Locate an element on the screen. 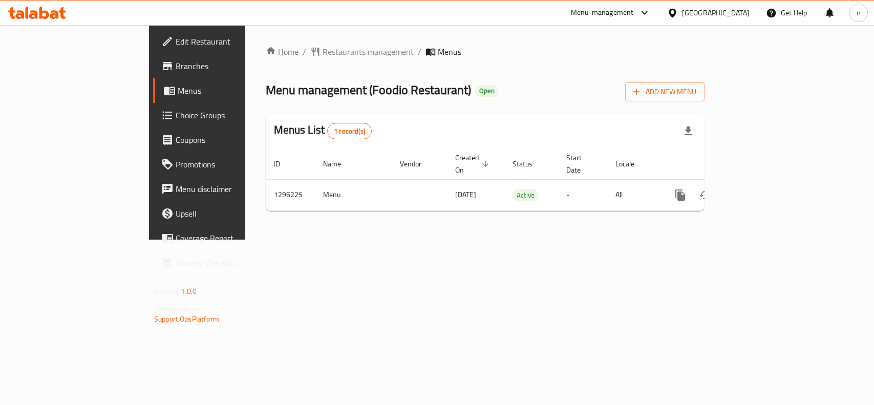 Image resolution: width=874 pixels, height=405 pixels. a: Coverage Report is located at coordinates (224, 238).